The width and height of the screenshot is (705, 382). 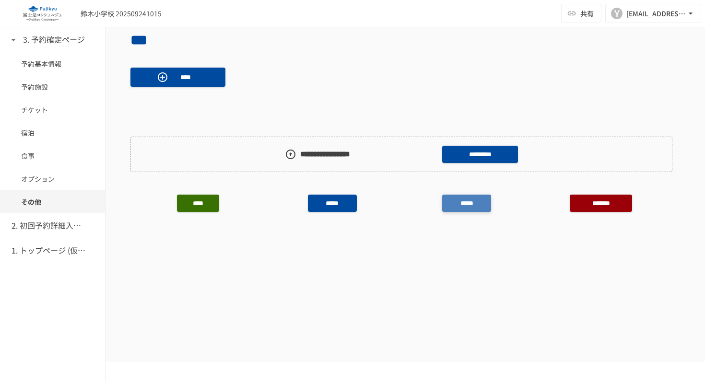 What do you see at coordinates (52, 202) in the screenshot?
I see `span: その他` at bounding box center [52, 202].